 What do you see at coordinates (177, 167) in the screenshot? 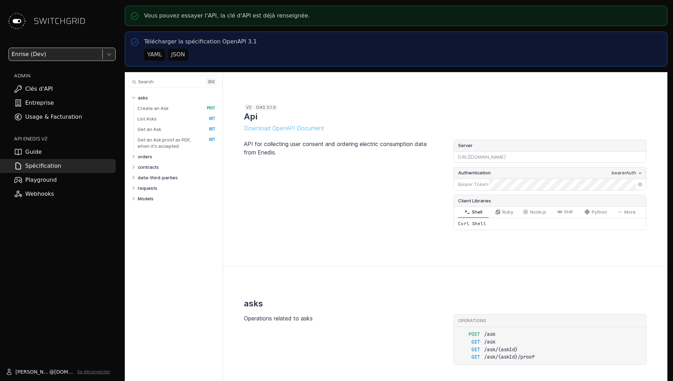
I see `a: contracts` at bounding box center [177, 167].